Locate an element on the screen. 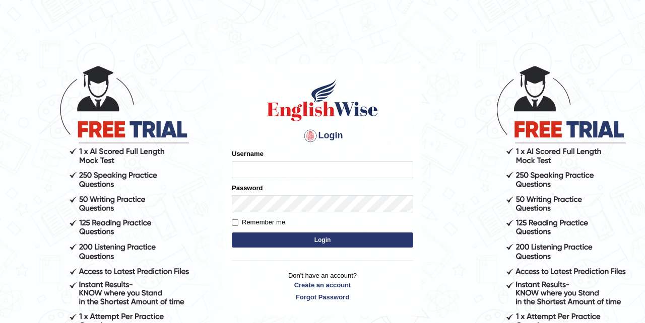  label: Password is located at coordinates (247, 188).